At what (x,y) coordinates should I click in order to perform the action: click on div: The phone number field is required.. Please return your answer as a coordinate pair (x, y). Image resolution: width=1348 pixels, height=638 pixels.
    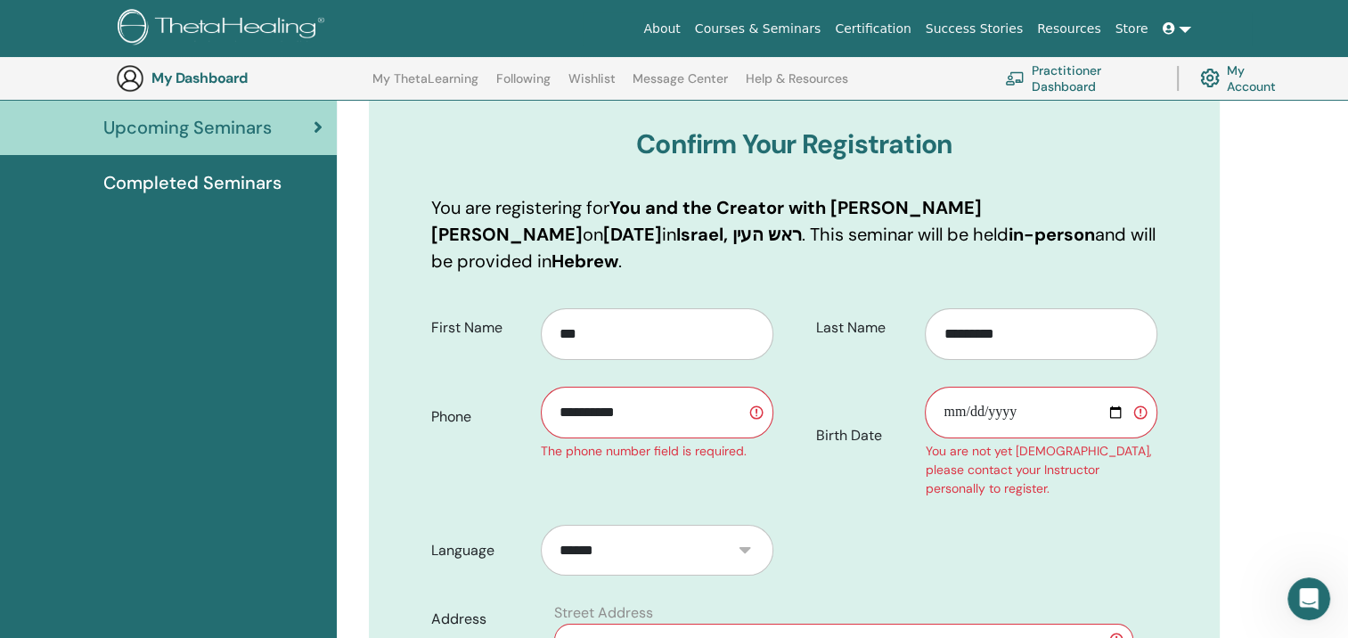
    Looking at the image, I should click on (657, 451).